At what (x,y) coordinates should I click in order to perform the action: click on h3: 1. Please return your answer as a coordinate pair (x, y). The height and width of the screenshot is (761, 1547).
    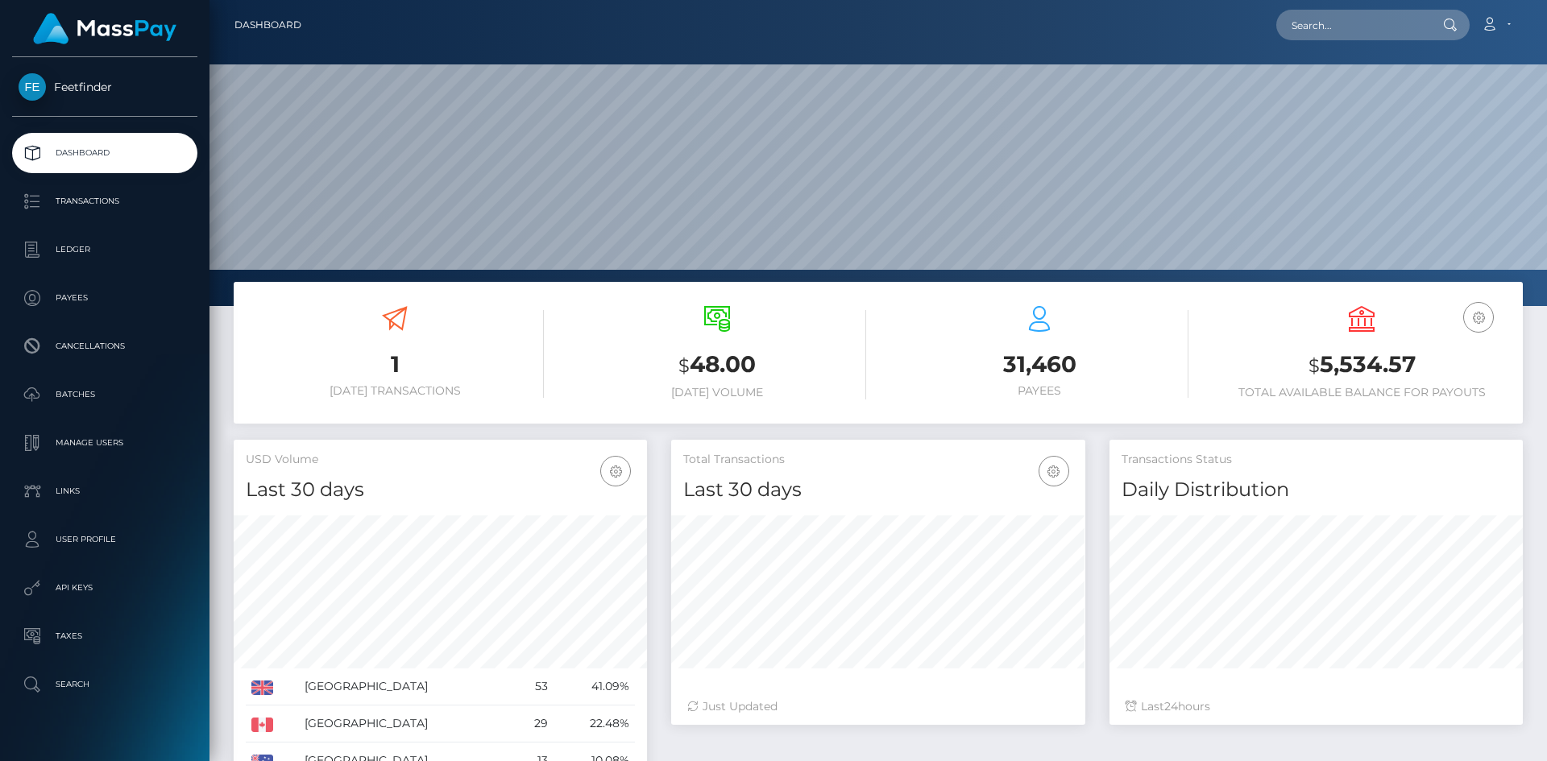
    Looking at the image, I should click on (395, 364).